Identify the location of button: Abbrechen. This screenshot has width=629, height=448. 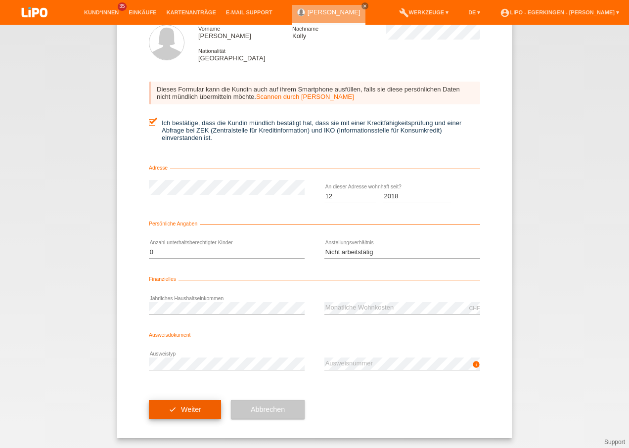
(268, 409).